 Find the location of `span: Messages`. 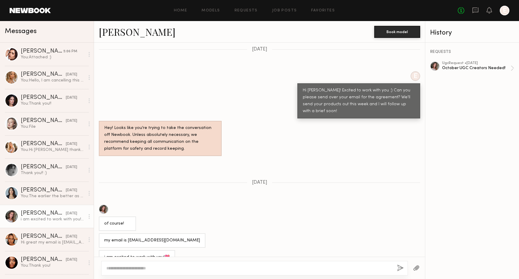

span: Messages is located at coordinates (21, 31).